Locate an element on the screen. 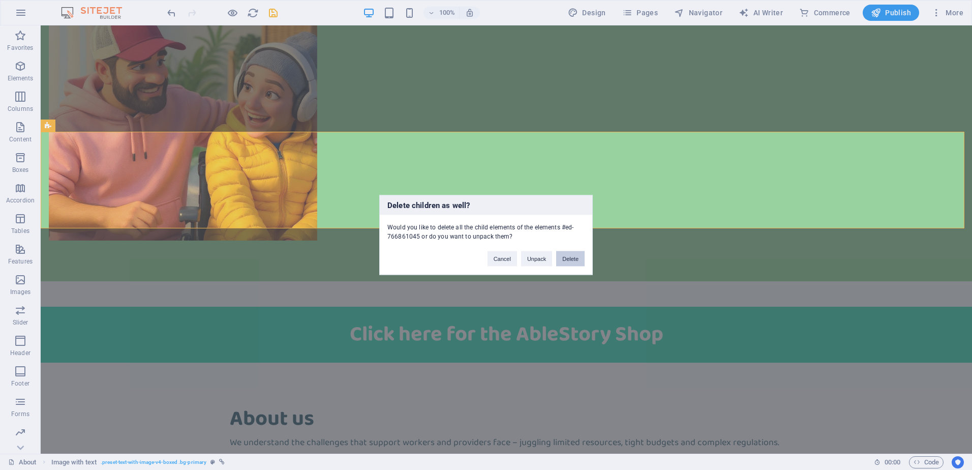 The image size is (972, 470). button: Delete is located at coordinates (570, 259).